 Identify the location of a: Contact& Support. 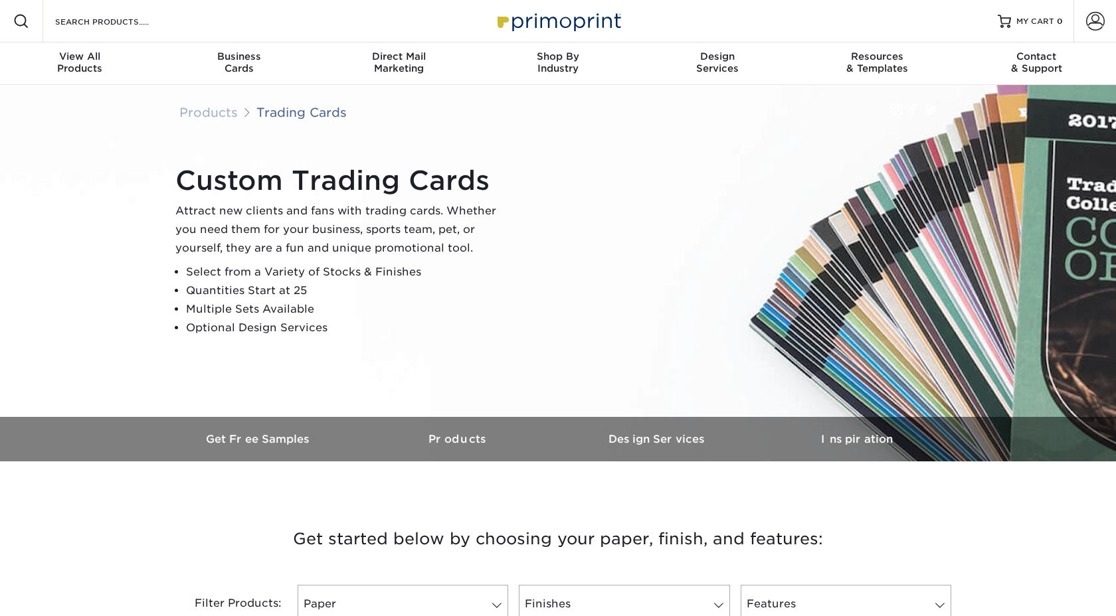
(1036, 64).